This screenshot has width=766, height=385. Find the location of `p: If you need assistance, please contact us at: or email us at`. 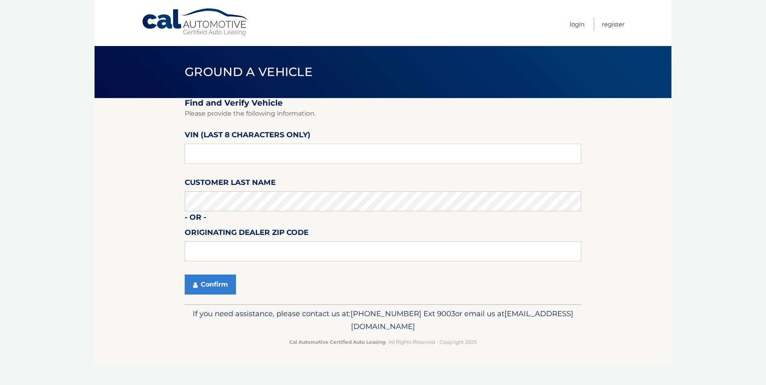

p: If you need assistance, please contact us at: or email us at is located at coordinates (383, 321).